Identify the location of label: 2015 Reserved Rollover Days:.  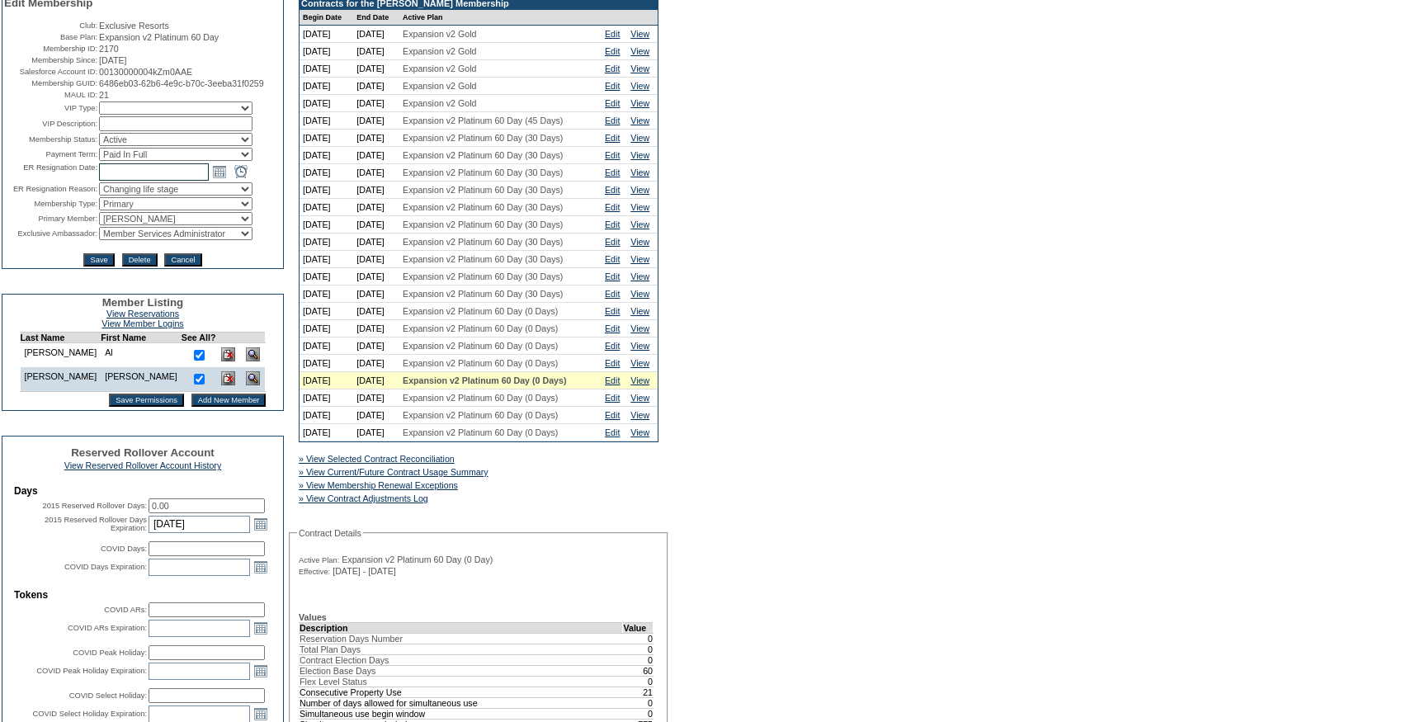
(94, 506).